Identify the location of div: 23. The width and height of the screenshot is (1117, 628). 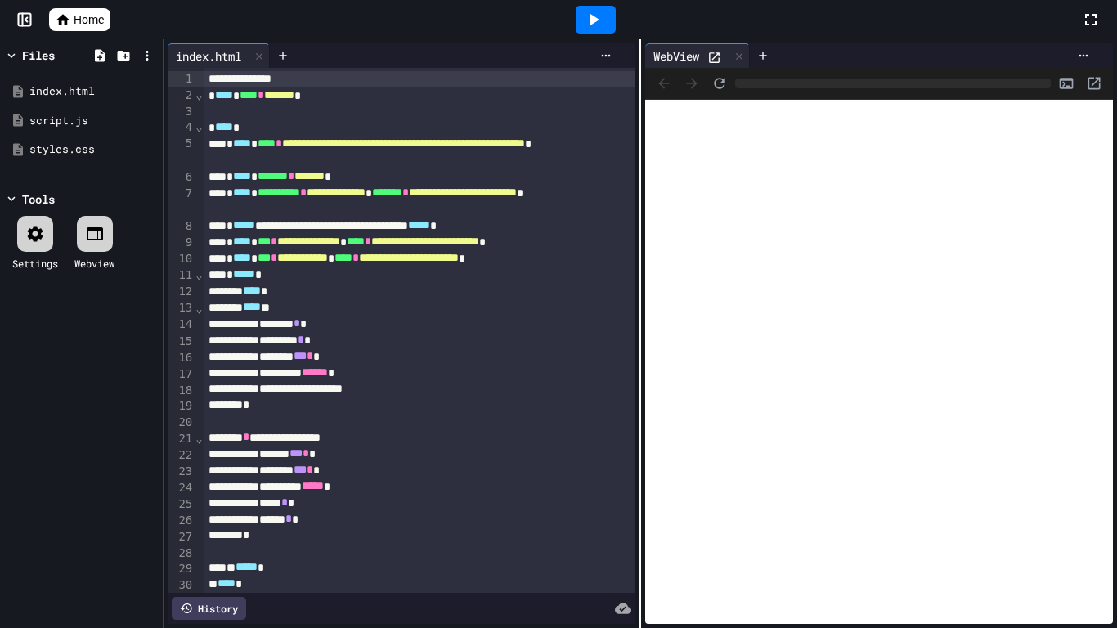
(181, 472).